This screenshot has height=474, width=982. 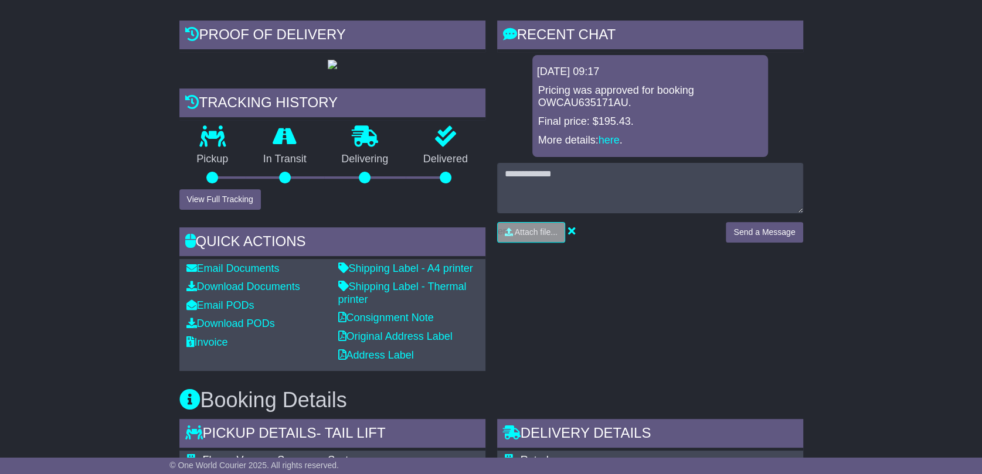 I want to click on h3: Booking Details, so click(x=491, y=400).